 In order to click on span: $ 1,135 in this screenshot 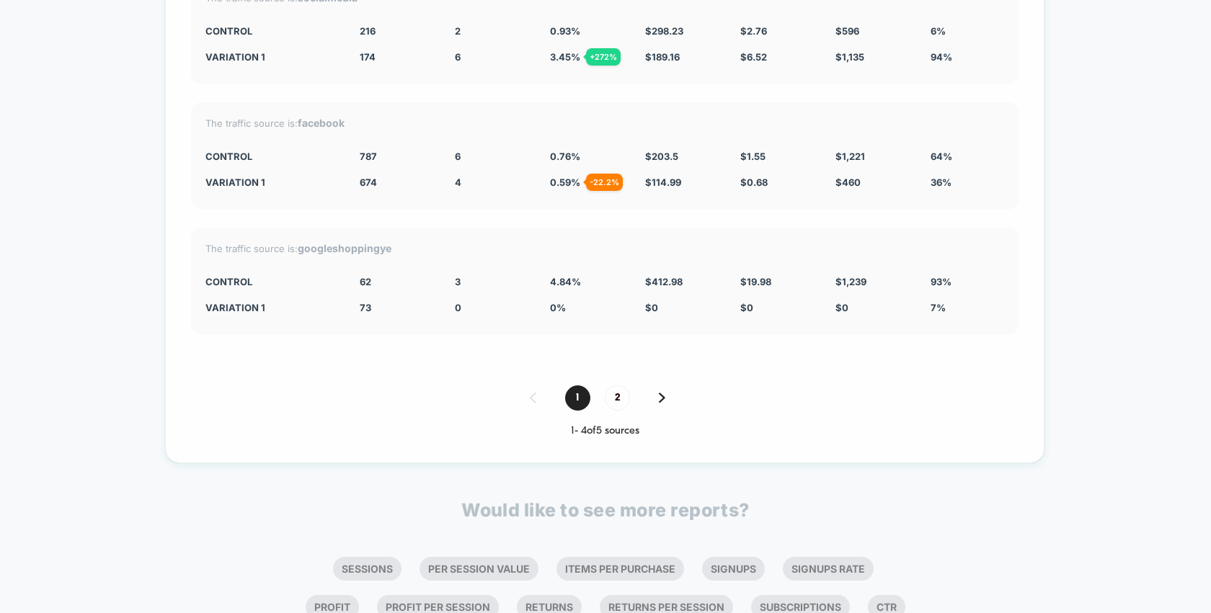, I will do `click(850, 57)`.